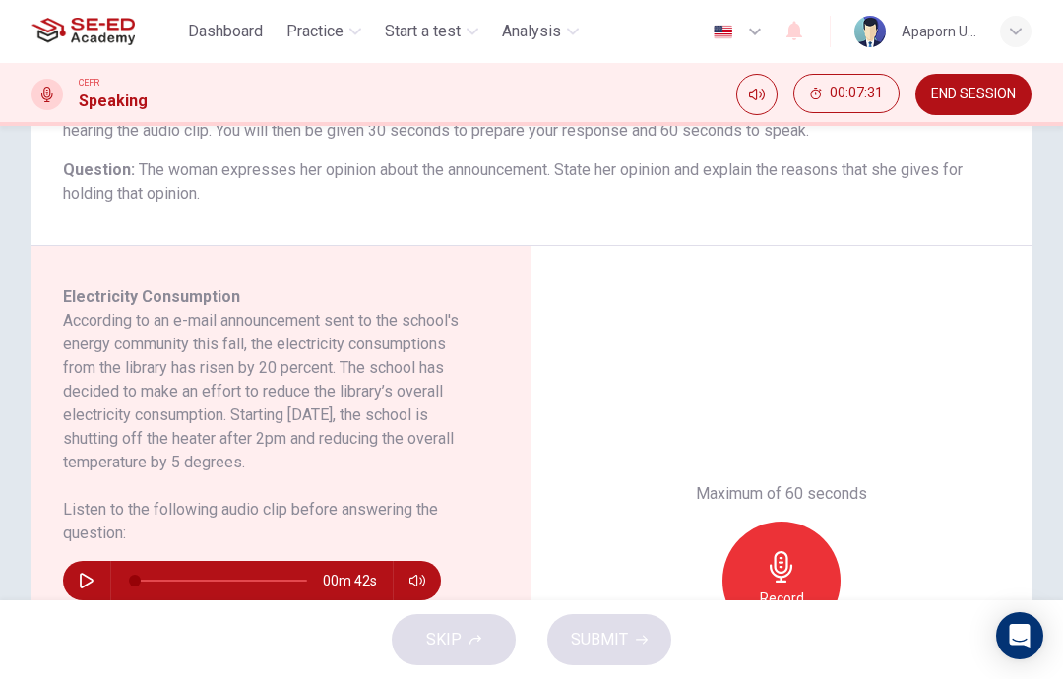 The image size is (1063, 679). Describe the element at coordinates (846, 94) in the screenshot. I see `div: Hide` at that location.